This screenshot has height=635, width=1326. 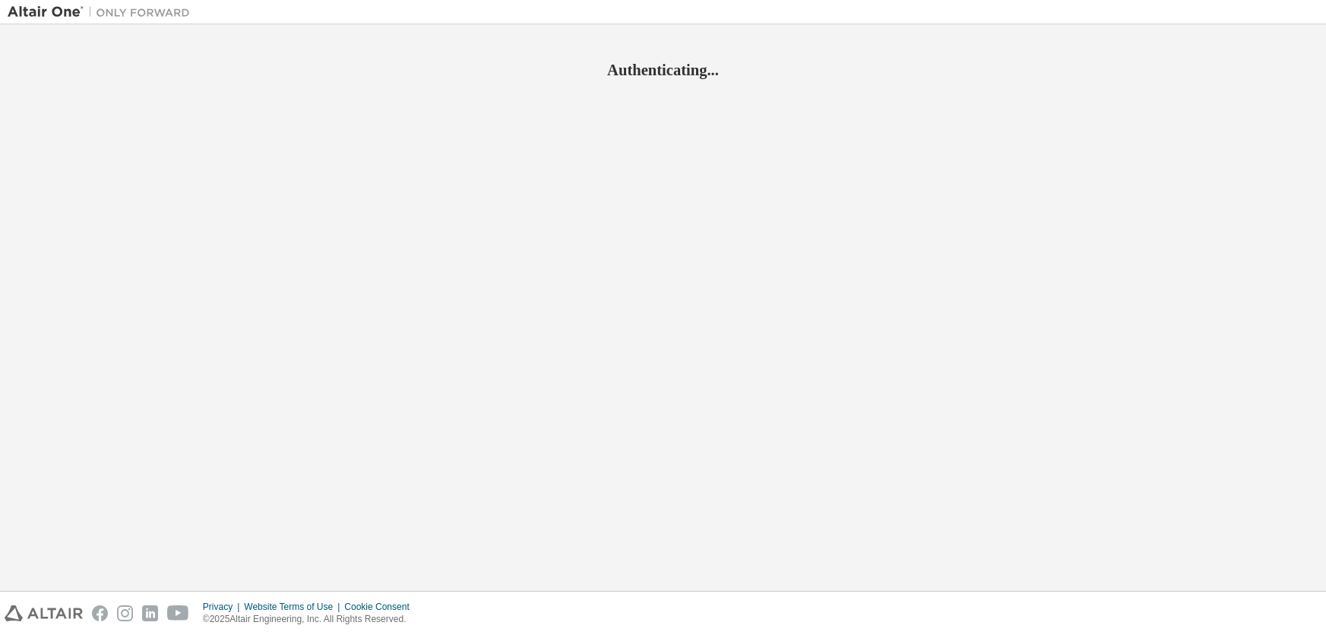 What do you see at coordinates (150, 613) in the screenshot?
I see `img: linkedin.svg` at bounding box center [150, 613].